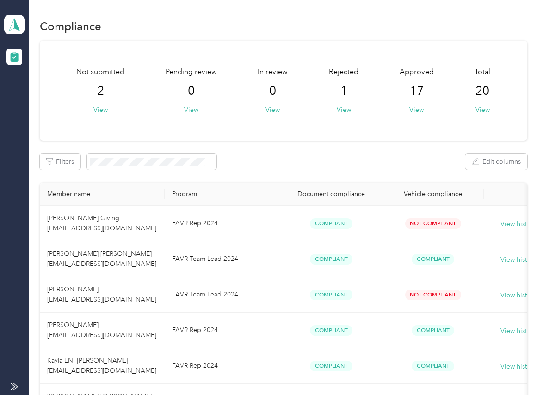 The image size is (543, 395). Describe the element at coordinates (60, 161) in the screenshot. I see `button: Filters` at that location.